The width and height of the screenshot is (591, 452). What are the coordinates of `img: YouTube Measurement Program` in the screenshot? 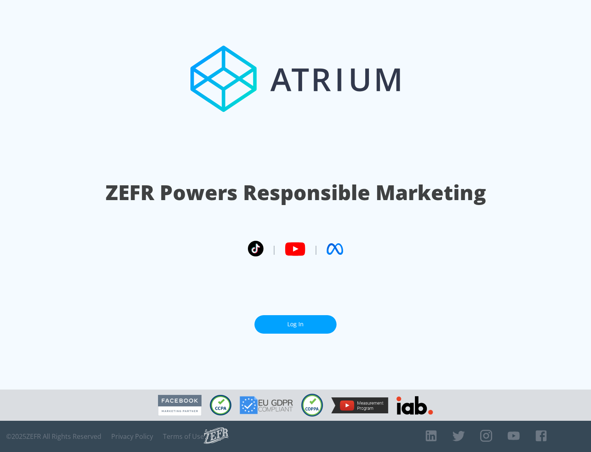 It's located at (360, 405).